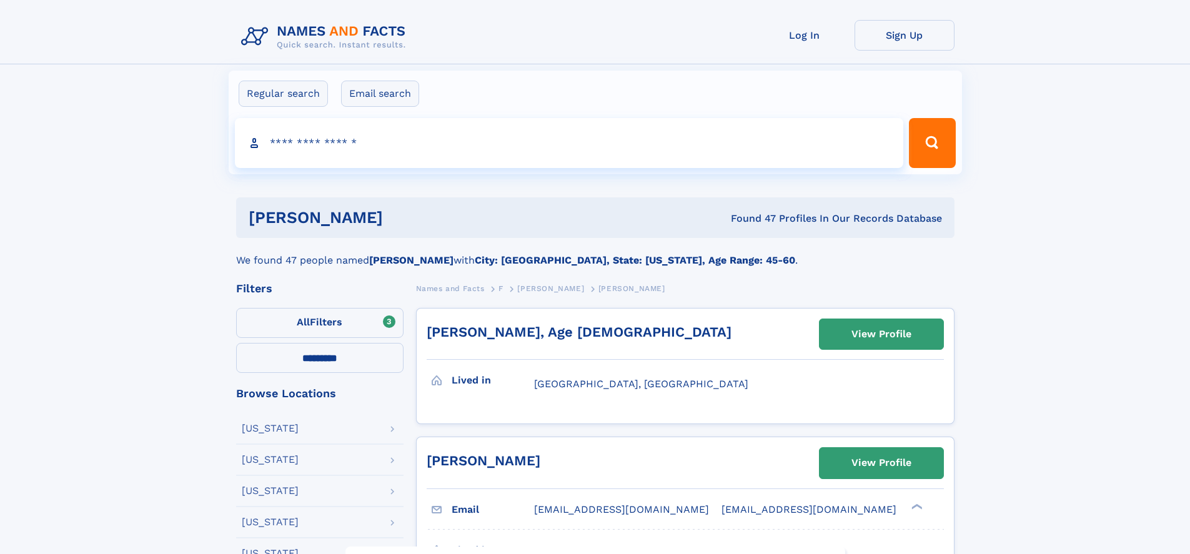 The height and width of the screenshot is (554, 1190). What do you see at coordinates (932, 143) in the screenshot?
I see `button: Search Button` at bounding box center [932, 143].